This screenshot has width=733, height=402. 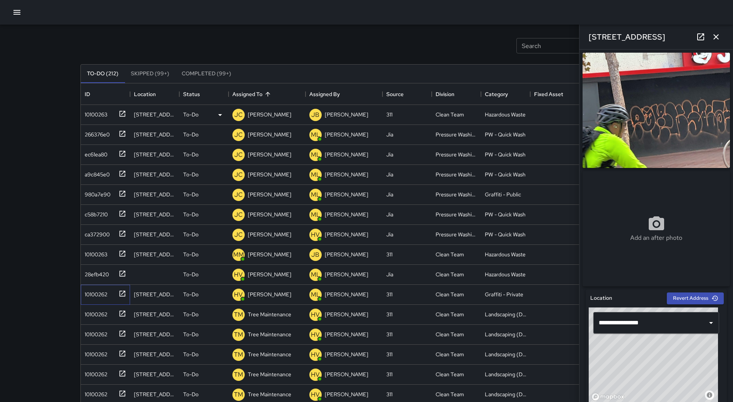 What do you see at coordinates (155, 255) in the screenshot?
I see `div: 1115 Market Street` at bounding box center [155, 255].